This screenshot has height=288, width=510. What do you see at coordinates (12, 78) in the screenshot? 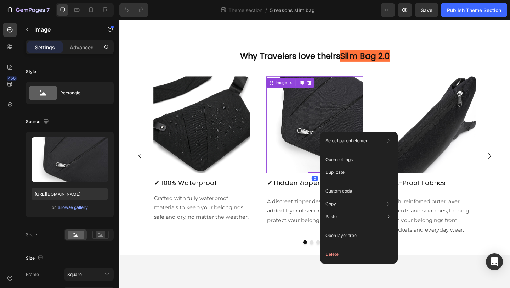
I see `div: 450` at bounding box center [12, 78].